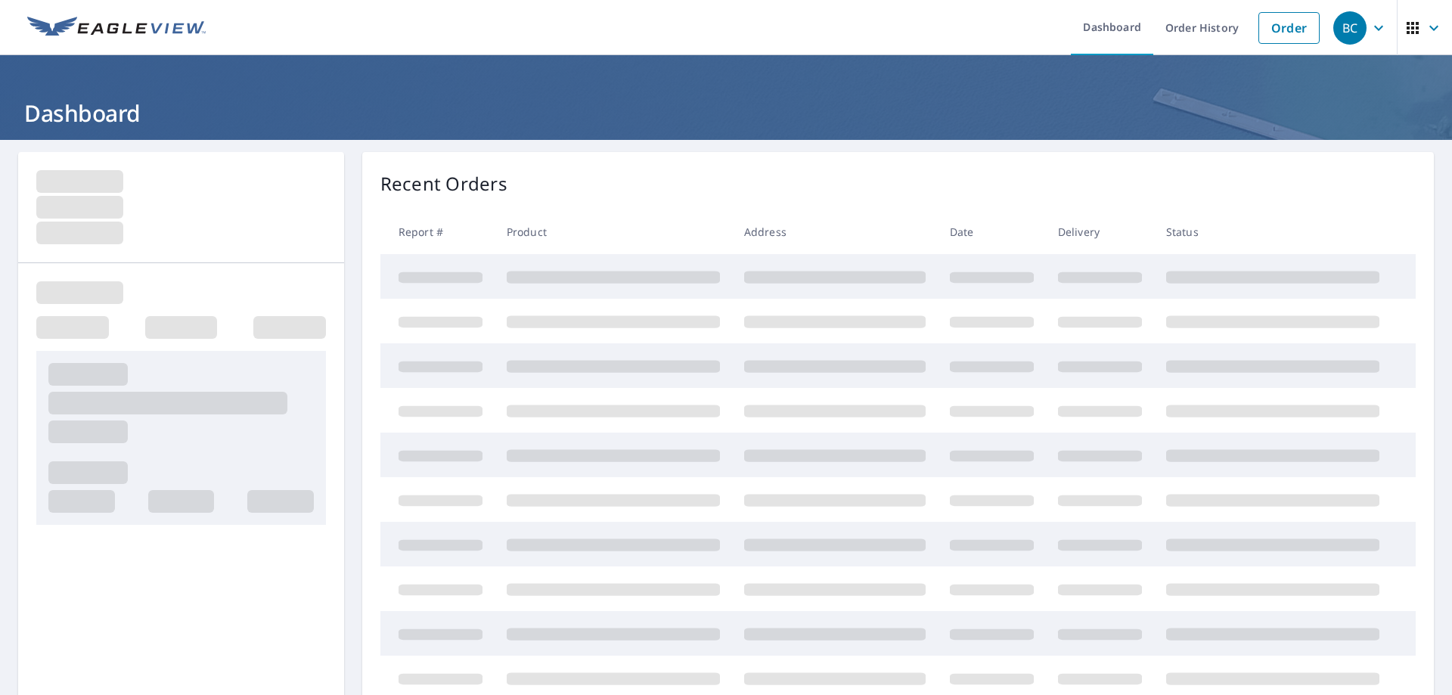 The image size is (1452, 695). I want to click on th: Product, so click(613, 231).